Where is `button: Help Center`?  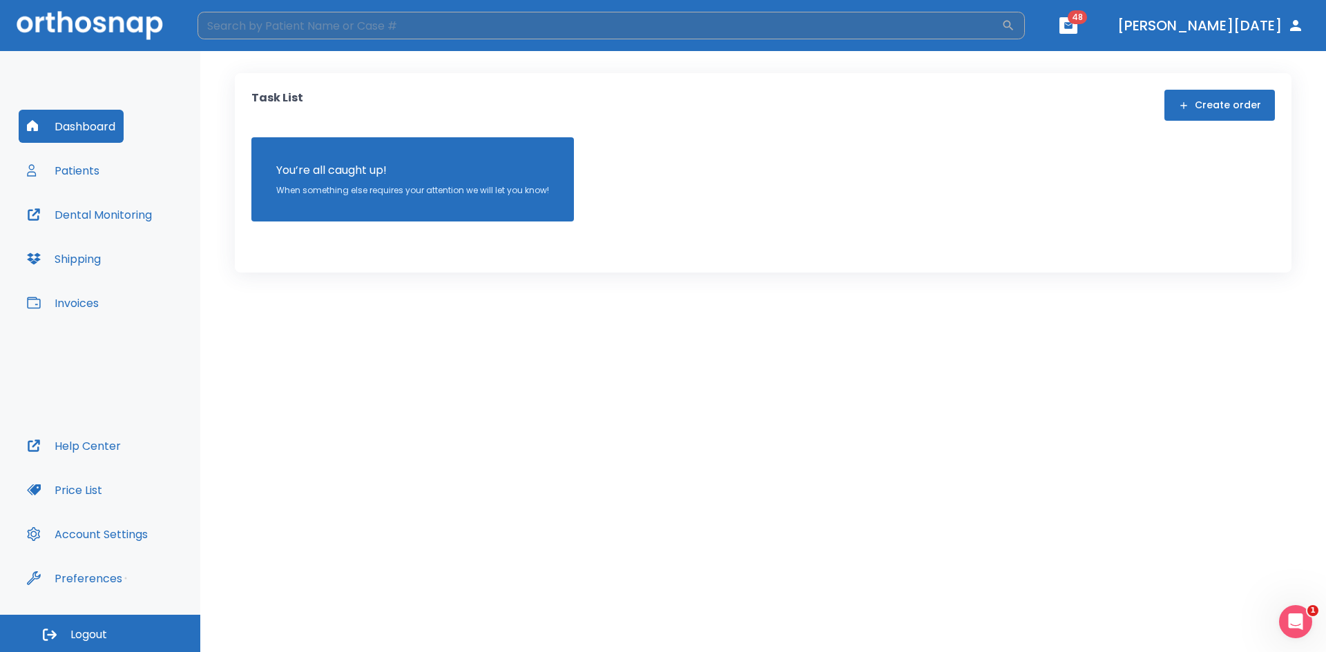
button: Help Center is located at coordinates (74, 446).